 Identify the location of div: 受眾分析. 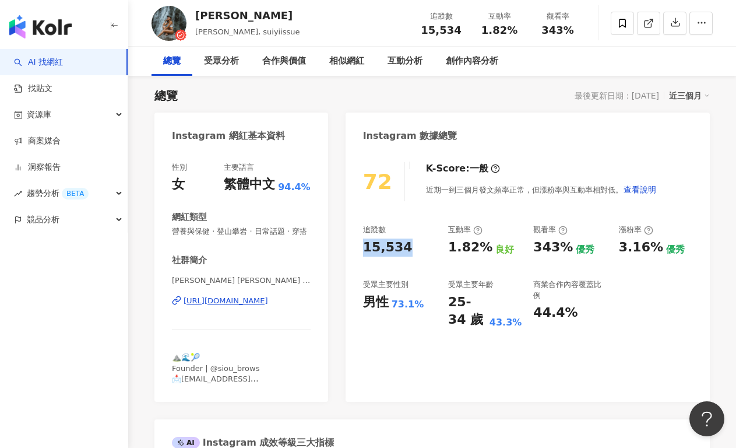
(222, 61).